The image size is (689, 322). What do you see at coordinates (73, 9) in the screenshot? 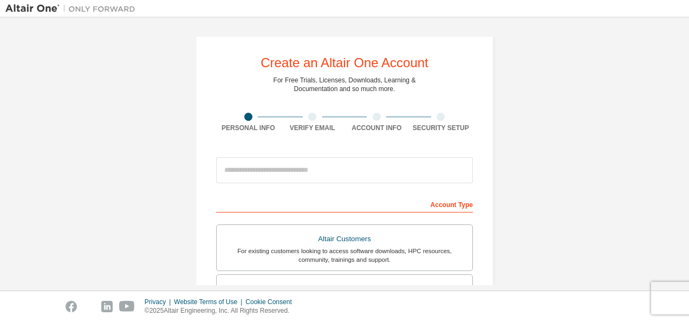
I see `img: Altair One` at bounding box center [73, 9].